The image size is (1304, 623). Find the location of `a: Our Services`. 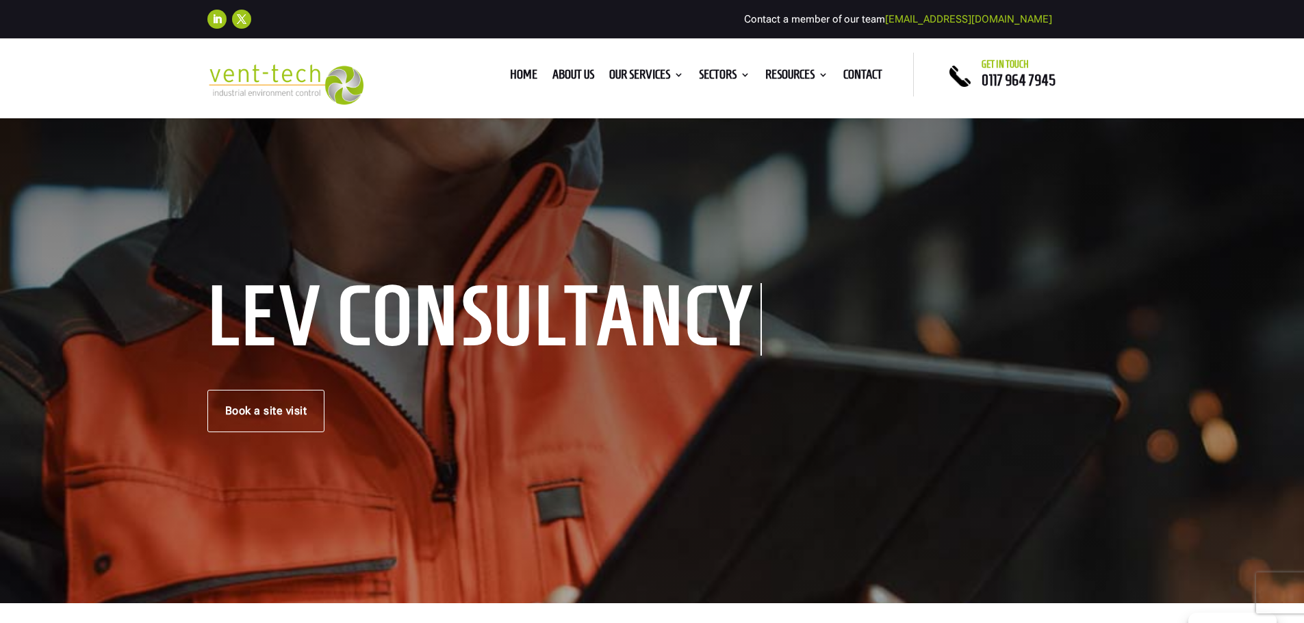

a: Our Services is located at coordinates (646, 77).